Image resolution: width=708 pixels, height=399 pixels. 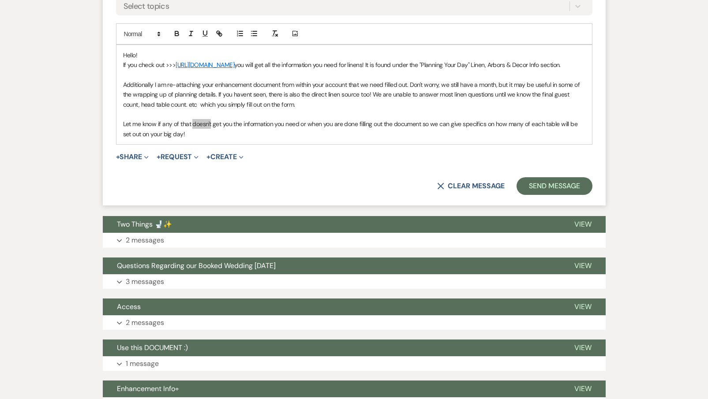 What do you see at coordinates (354, 129) in the screenshot?
I see `p: Let me know if any of that doesn't get you the information you need or when you are done filling ...` at bounding box center [354, 129].